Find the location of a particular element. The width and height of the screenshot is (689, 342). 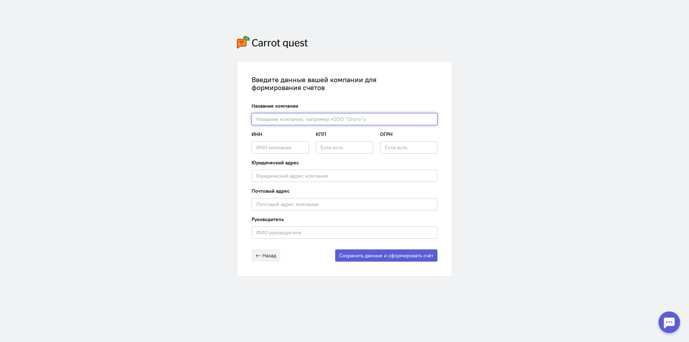

span: Назад is located at coordinates (269, 255).